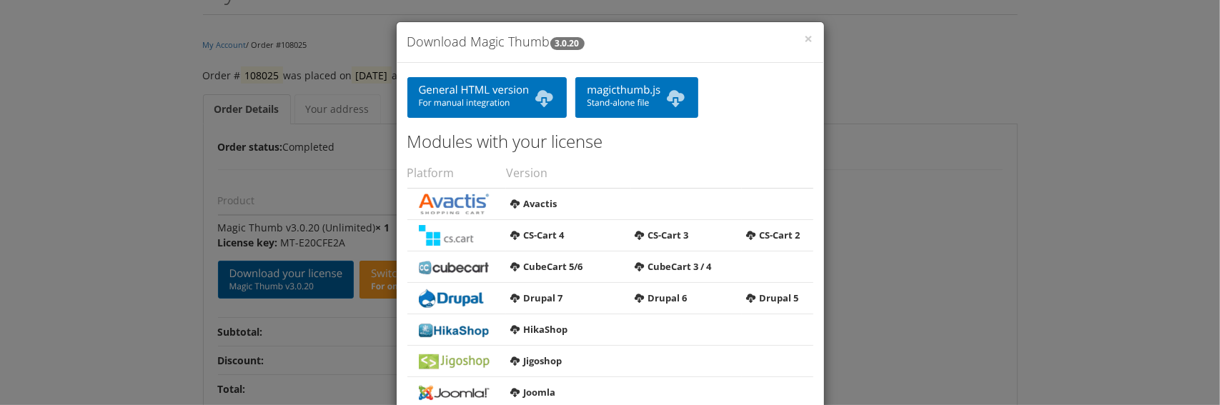 The width and height of the screenshot is (1220, 405). I want to click on a: General HTML versionFor manual integration, so click(487, 97).